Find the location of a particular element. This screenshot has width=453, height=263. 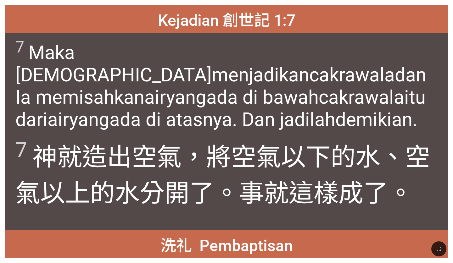

wh6213: 空氣 is located at coordinates (223, 175).